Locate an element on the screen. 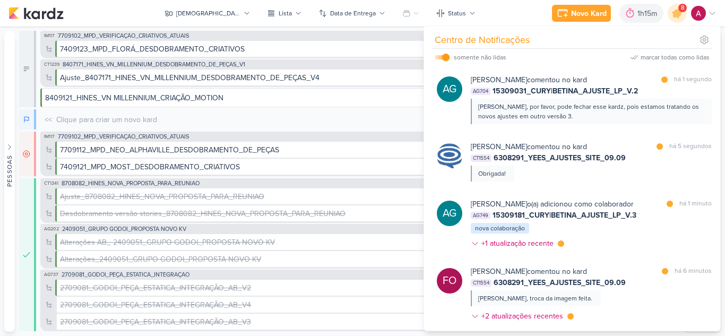 The height and width of the screenshot is (336, 725). span: AG704 is located at coordinates (480, 91).